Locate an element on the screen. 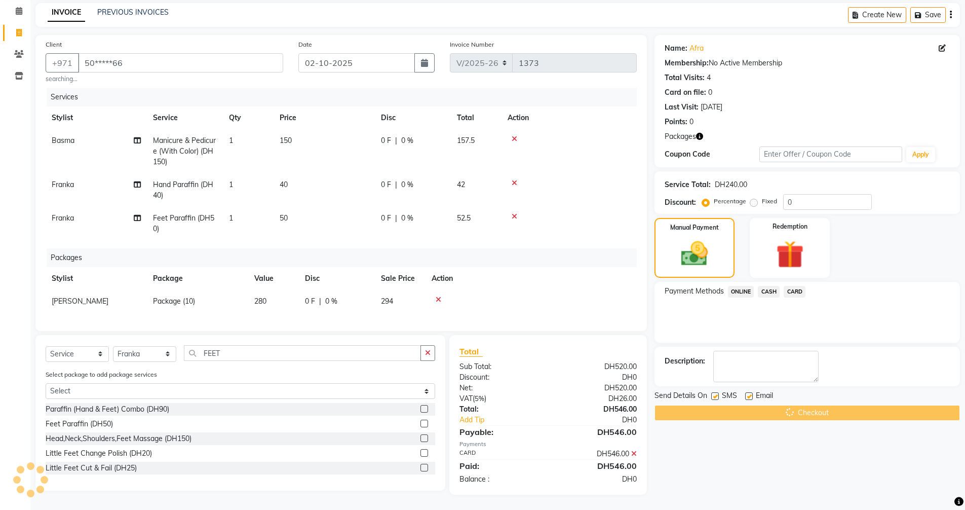 The image size is (965, 510). input: Search or Scan is located at coordinates (303, 353).